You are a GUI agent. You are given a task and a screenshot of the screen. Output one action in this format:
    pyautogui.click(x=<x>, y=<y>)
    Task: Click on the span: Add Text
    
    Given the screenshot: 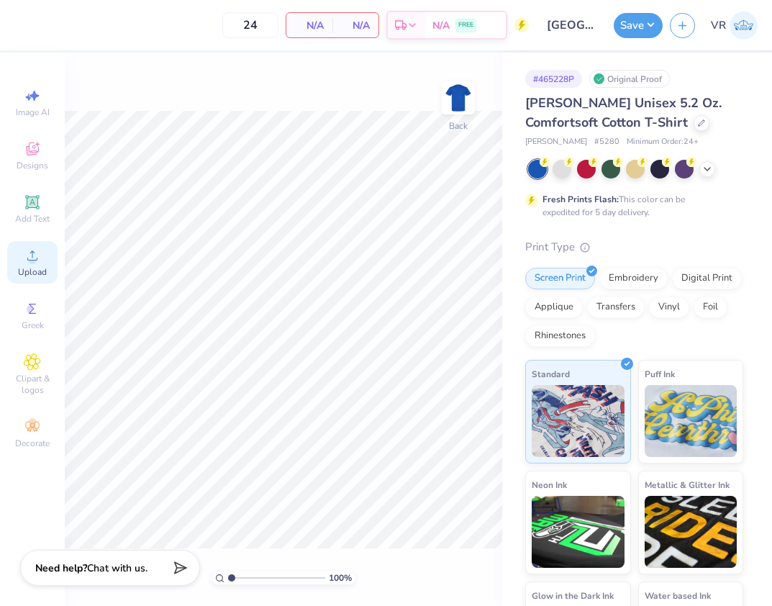 What is the action you would take?
    pyautogui.click(x=32, y=219)
    